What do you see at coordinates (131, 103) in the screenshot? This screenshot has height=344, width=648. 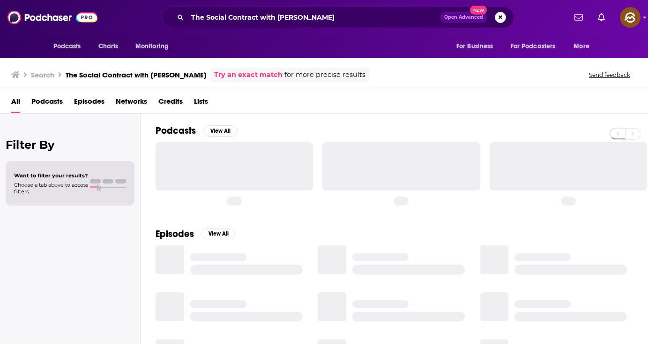 I see `a: Networks` at bounding box center [131, 103].